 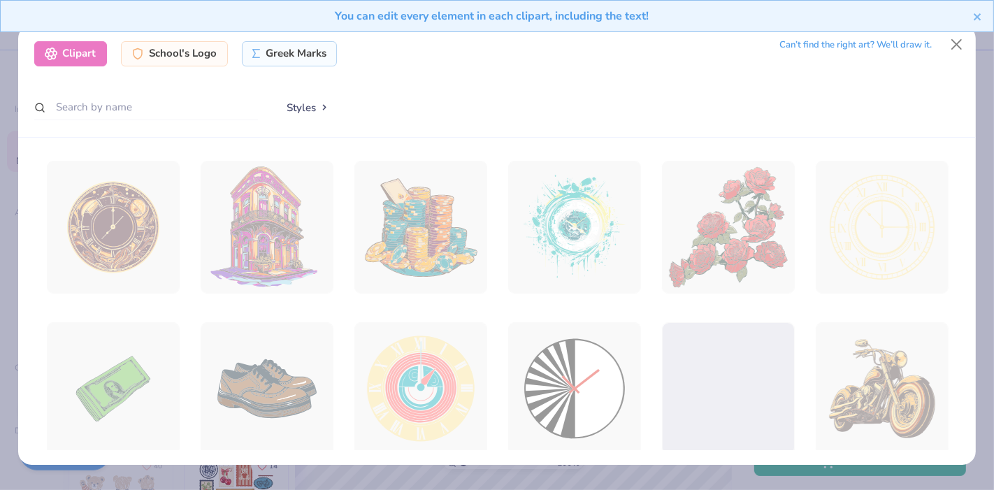 I want to click on div: Greek Marks, so click(x=289, y=54).